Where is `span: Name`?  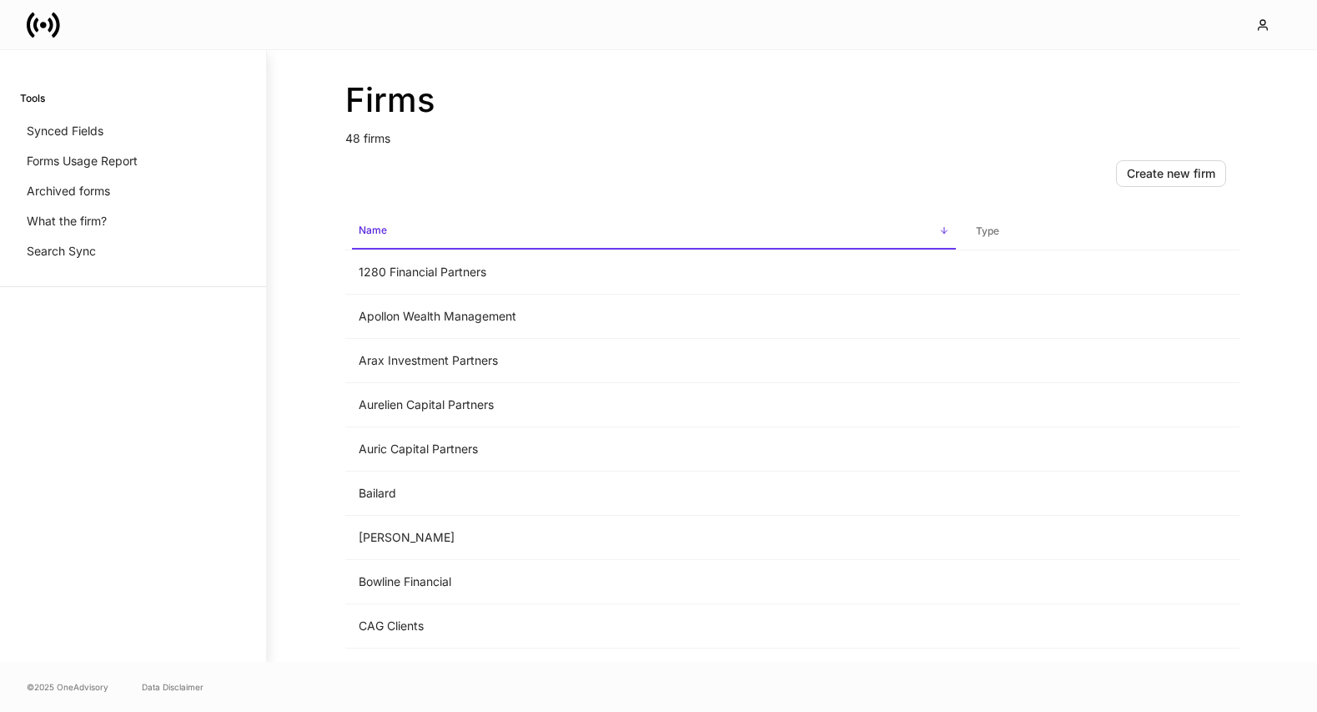
span: Name is located at coordinates (654, 231).